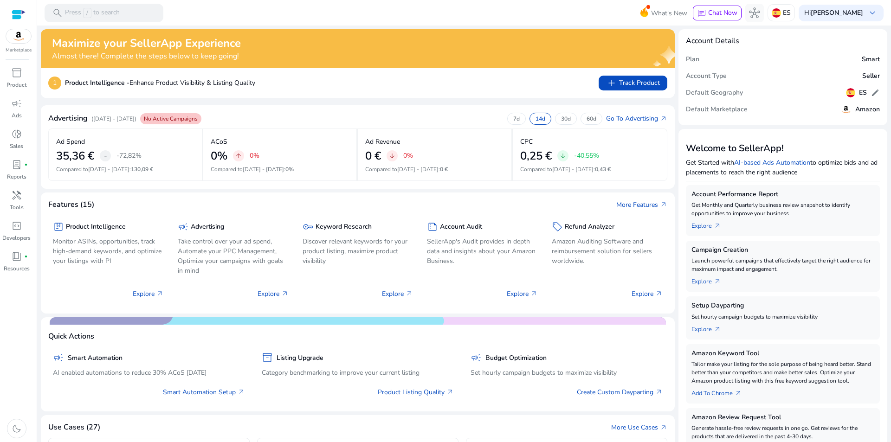 This screenshot has height=442, width=891. What do you see at coordinates (591, 119) in the screenshot?
I see `p: 60d` at bounding box center [591, 119].